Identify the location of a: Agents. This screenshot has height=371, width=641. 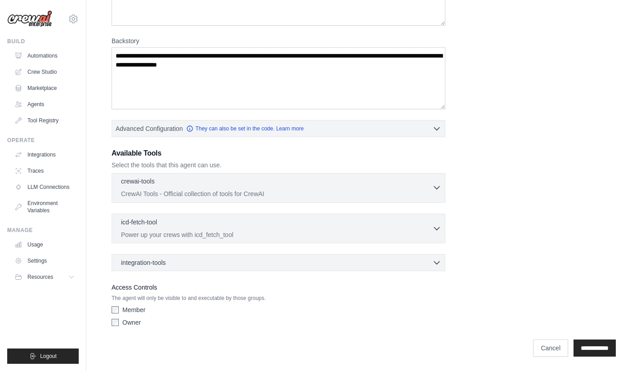
(44, 104).